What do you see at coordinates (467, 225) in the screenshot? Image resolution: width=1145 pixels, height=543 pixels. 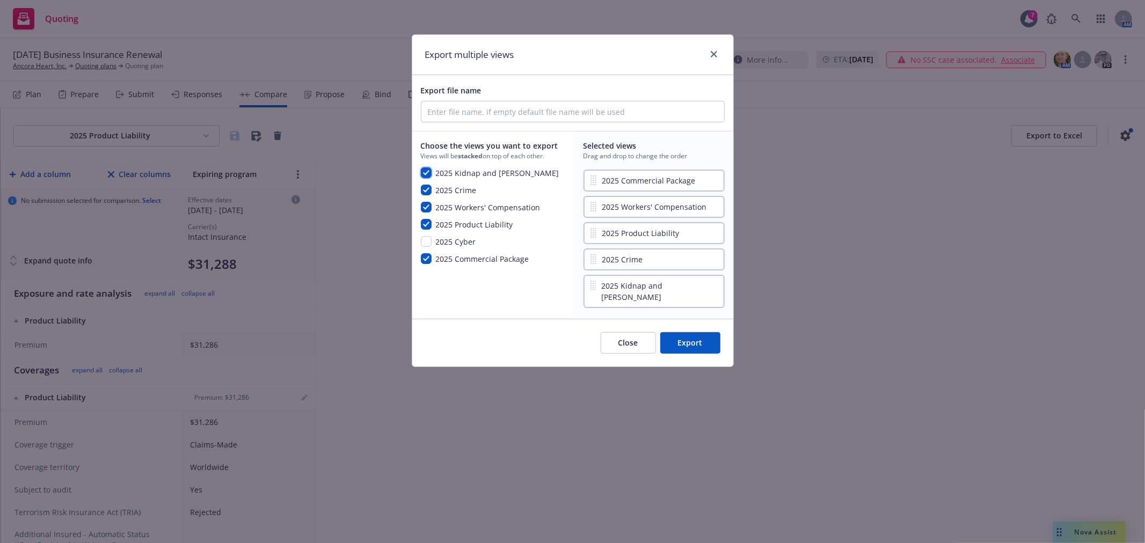 I see `button: 2025 Product Liability` at bounding box center [467, 225].